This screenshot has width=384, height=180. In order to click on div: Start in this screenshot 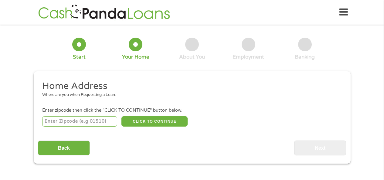, I will do `click(79, 57)`.